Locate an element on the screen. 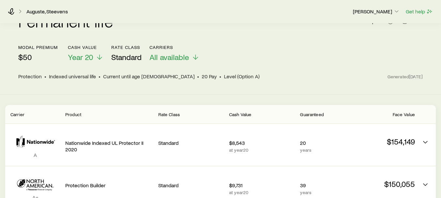 This screenshot has height=198, width=441. button: CarriersAll available is located at coordinates (174, 53).